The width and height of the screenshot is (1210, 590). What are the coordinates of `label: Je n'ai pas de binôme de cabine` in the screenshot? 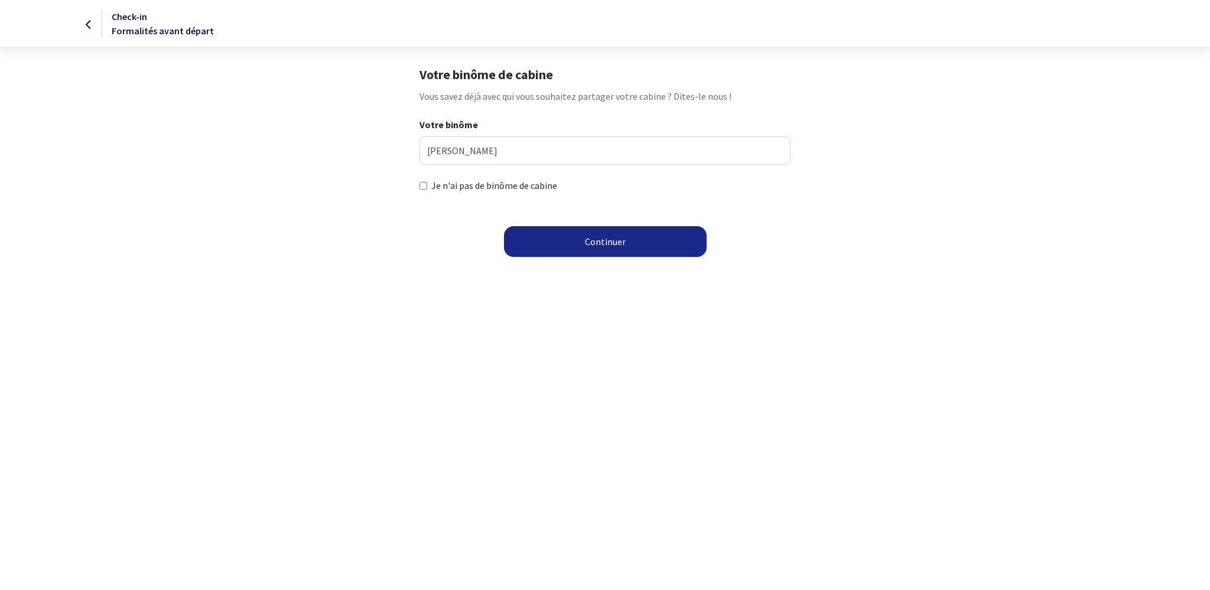 It's located at (494, 186).